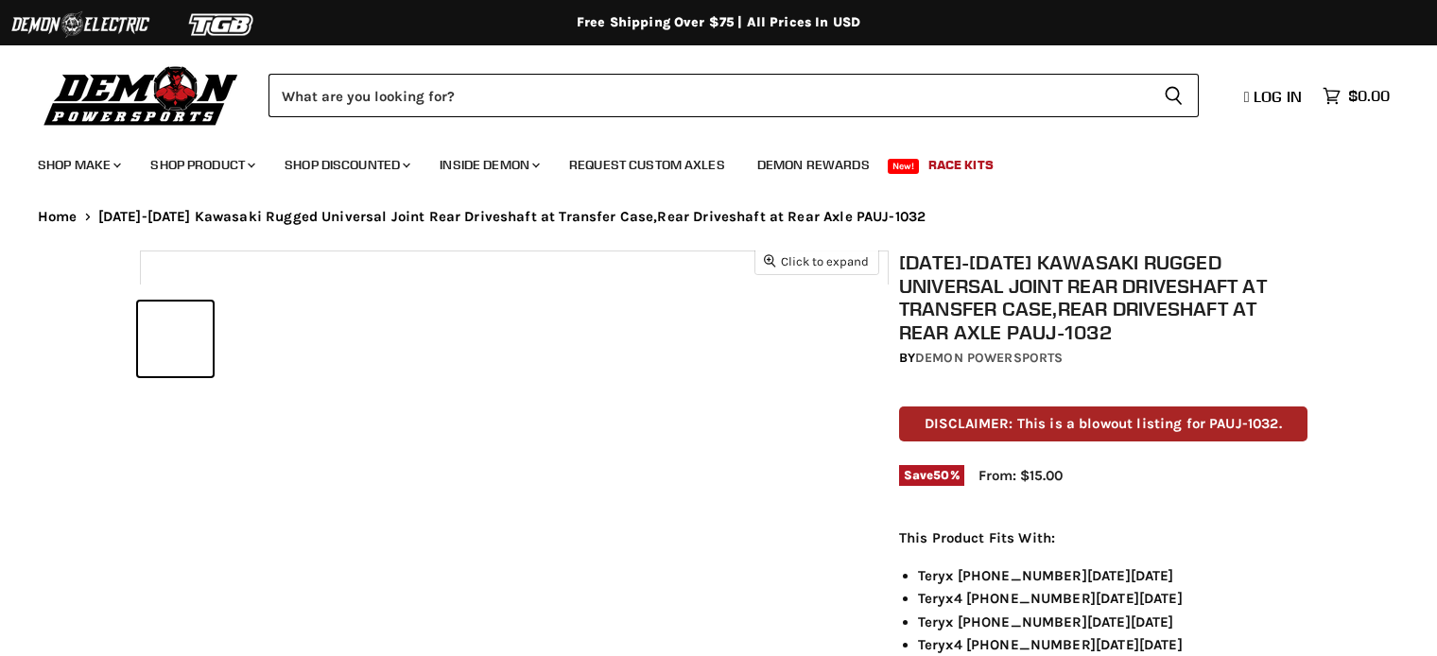  I want to click on input: Search, so click(708, 96).